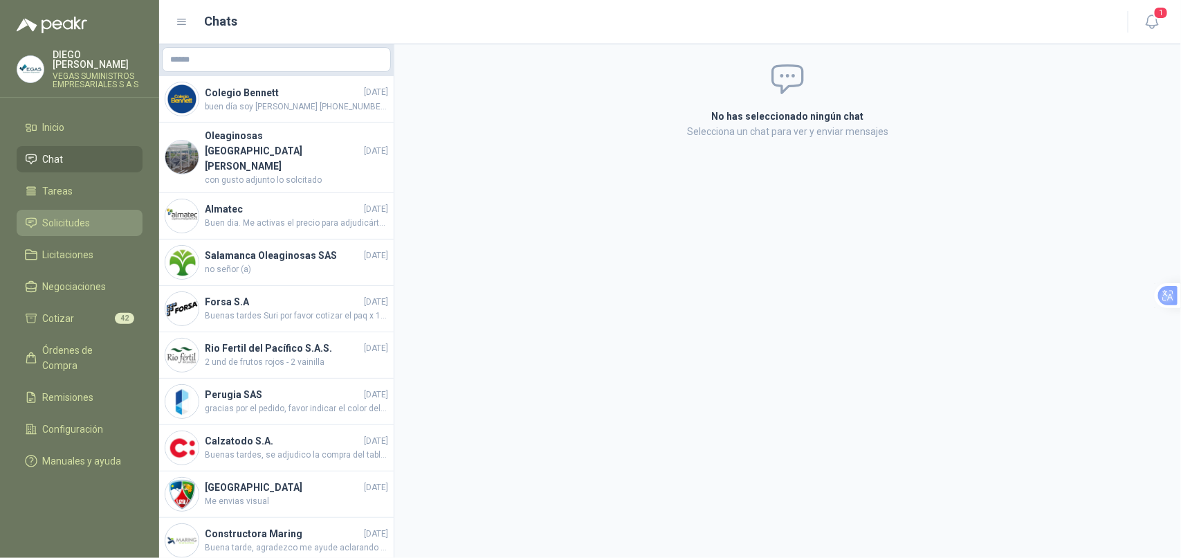  What do you see at coordinates (283, 441) in the screenshot?
I see `h4: Calzatodo S.A.` at bounding box center [283, 441].